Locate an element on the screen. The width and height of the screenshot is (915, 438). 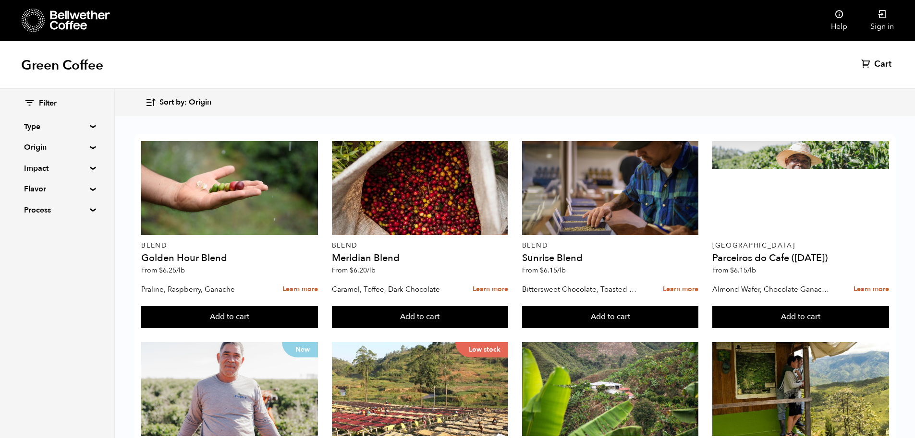
a: Cart is located at coordinates (877, 64).